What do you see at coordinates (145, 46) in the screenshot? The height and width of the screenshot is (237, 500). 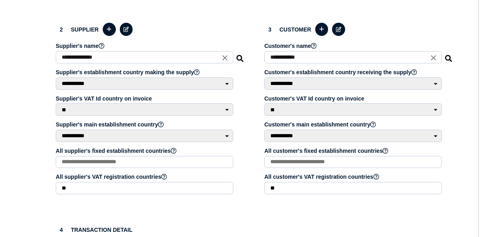 I see `label: Supplier's name` at bounding box center [145, 46].